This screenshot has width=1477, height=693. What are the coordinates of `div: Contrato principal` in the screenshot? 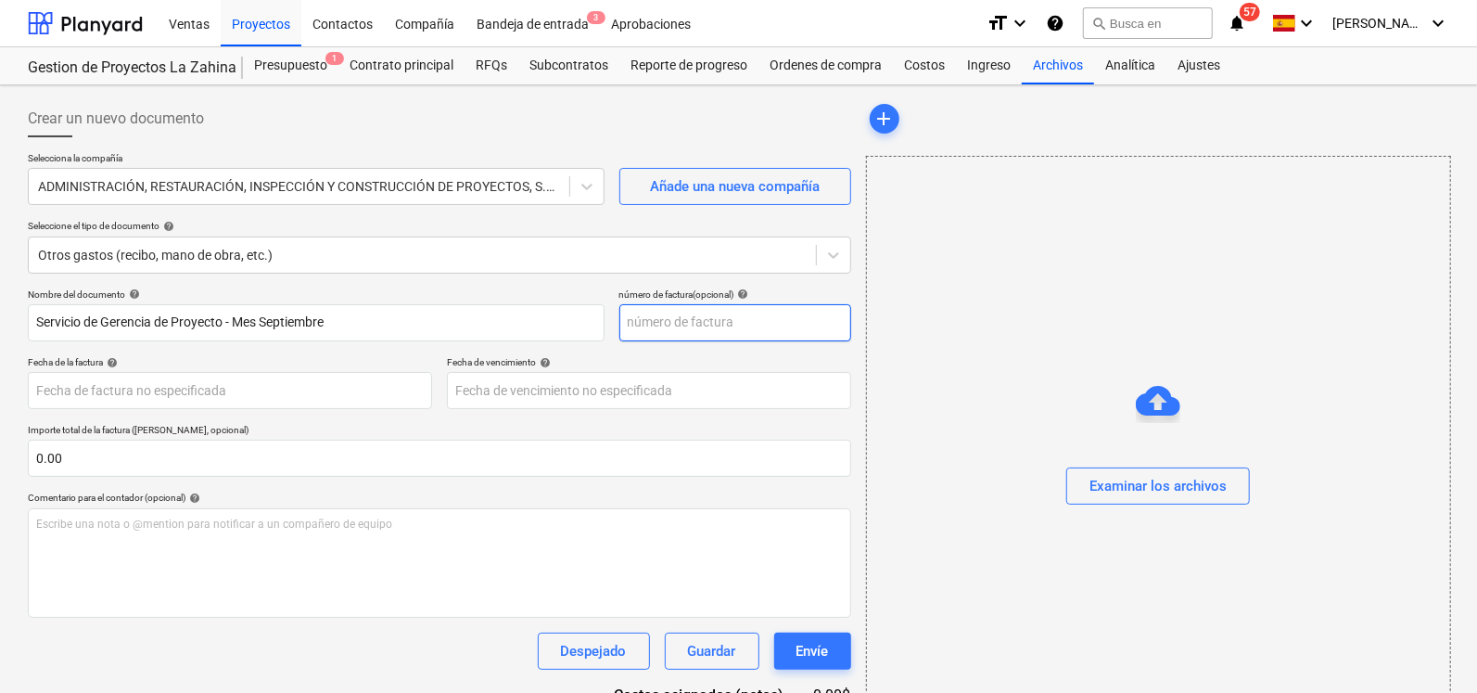 It's located at (402, 66).